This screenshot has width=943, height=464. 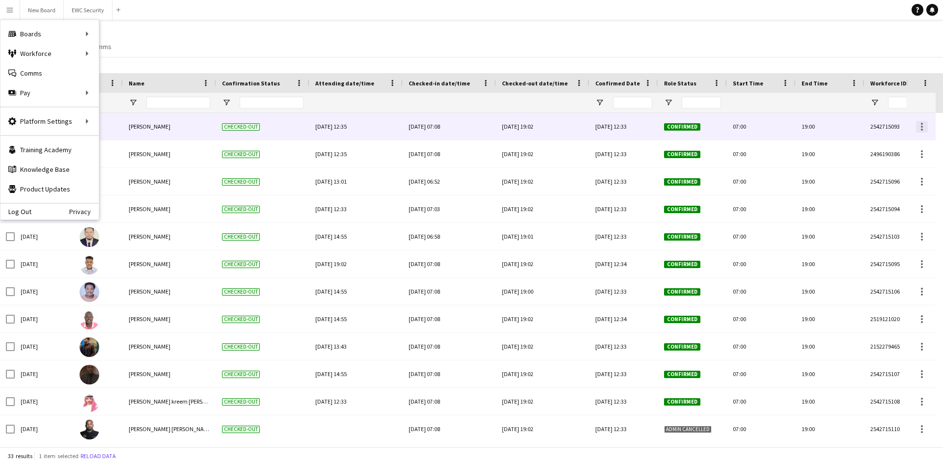 I want to click on a: Product Updates, so click(x=50, y=189).